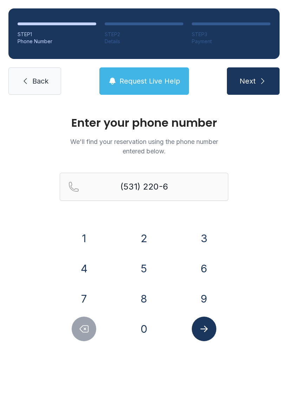  Describe the element at coordinates (150, 81) in the screenshot. I see `span: Request Live Help` at that location.